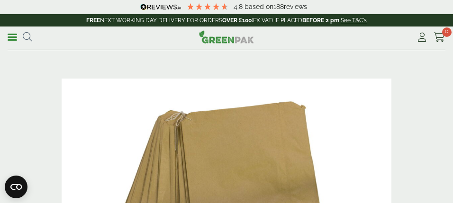  Describe the element at coordinates (353, 20) in the screenshot. I see `a: See T&C's` at that location.